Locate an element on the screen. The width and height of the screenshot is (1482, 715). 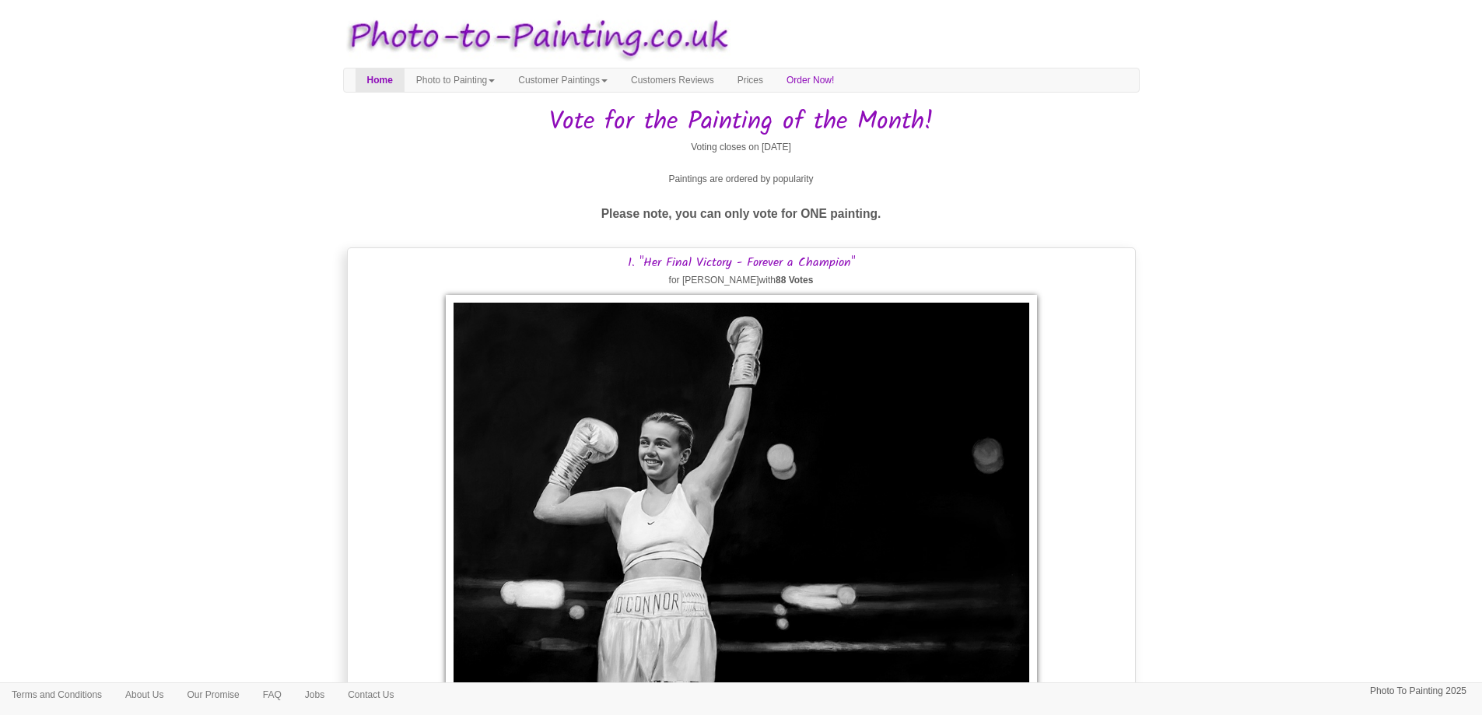
a: About Us is located at coordinates (144, 695).